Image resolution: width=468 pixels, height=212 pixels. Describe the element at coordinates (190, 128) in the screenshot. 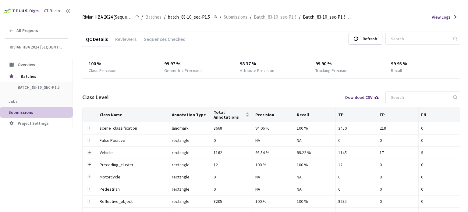

I see `div: landmark` at that location.